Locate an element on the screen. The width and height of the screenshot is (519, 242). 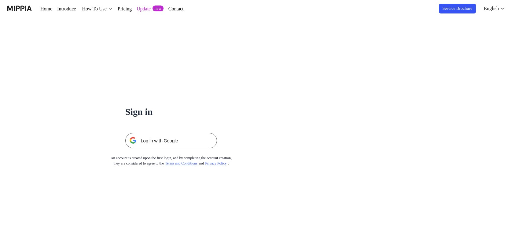
div: An account is created upon the first login, and by completing the account creation, they are cons... is located at coordinates (171, 161).